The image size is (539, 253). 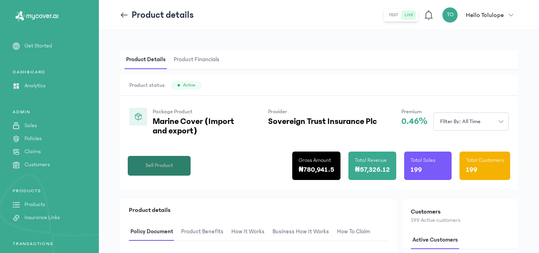 I want to click on button: Product Benefits, so click(x=204, y=232).